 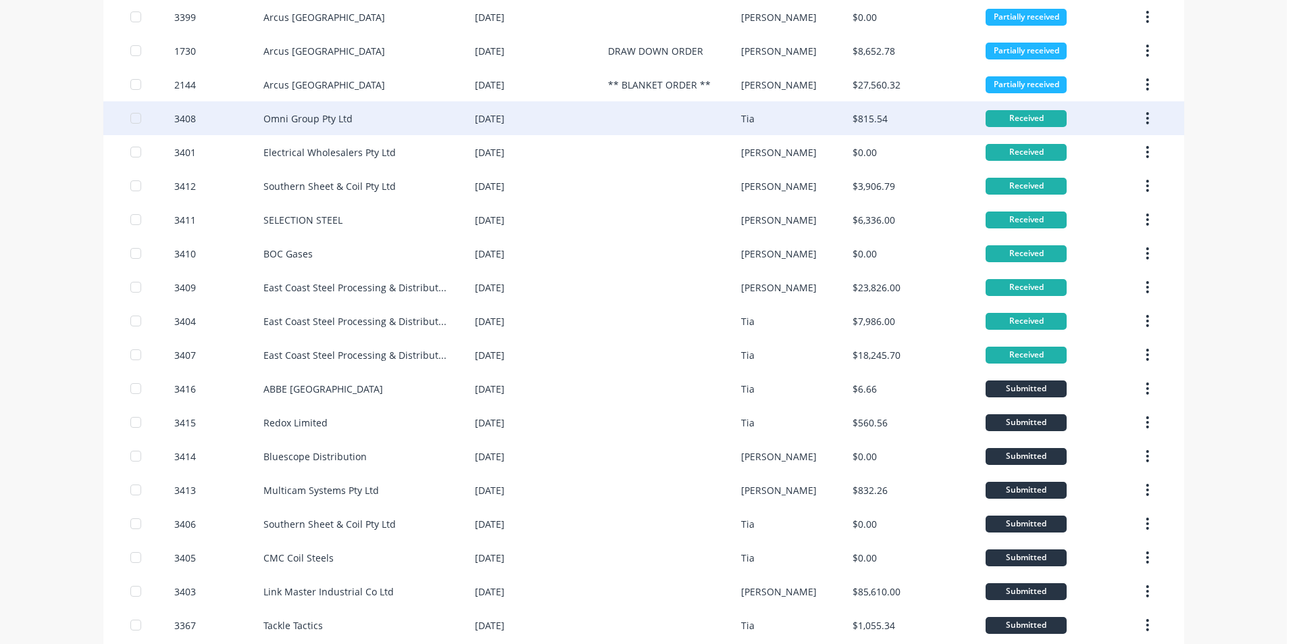 I want to click on div: 3403, so click(x=185, y=591).